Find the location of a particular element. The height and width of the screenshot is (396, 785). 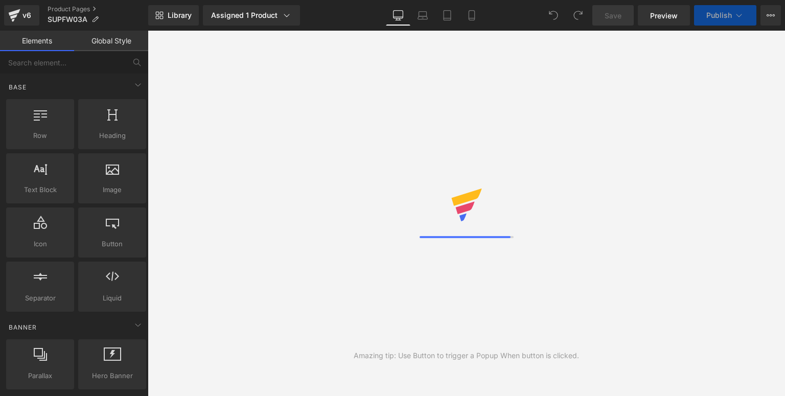

a: Mobile is located at coordinates (472, 15).